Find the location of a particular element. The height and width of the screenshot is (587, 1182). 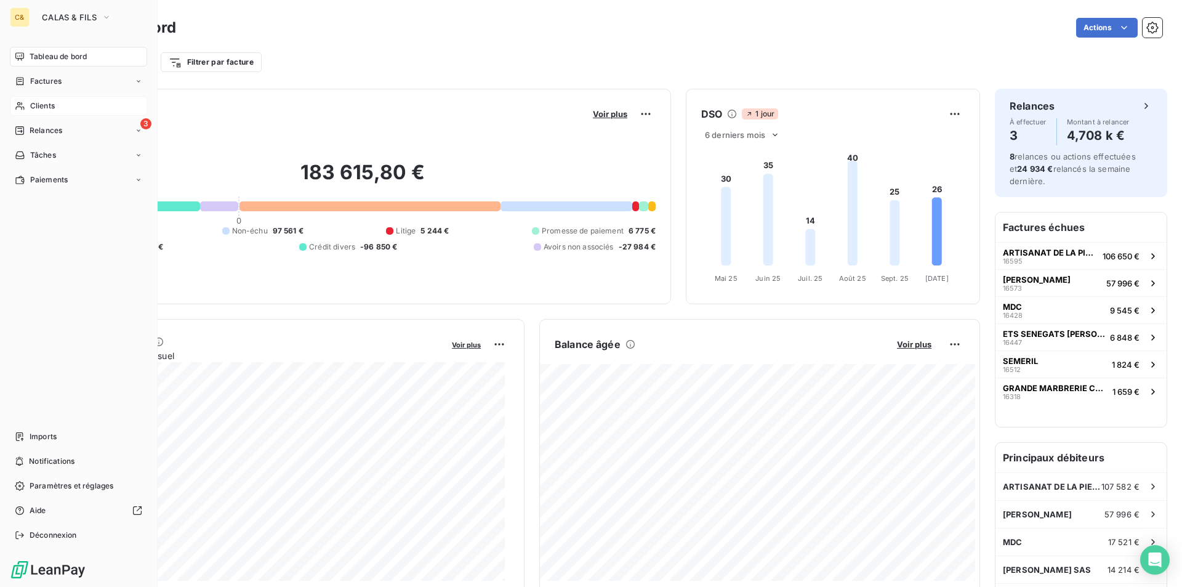

h6: DSO is located at coordinates (712, 114).